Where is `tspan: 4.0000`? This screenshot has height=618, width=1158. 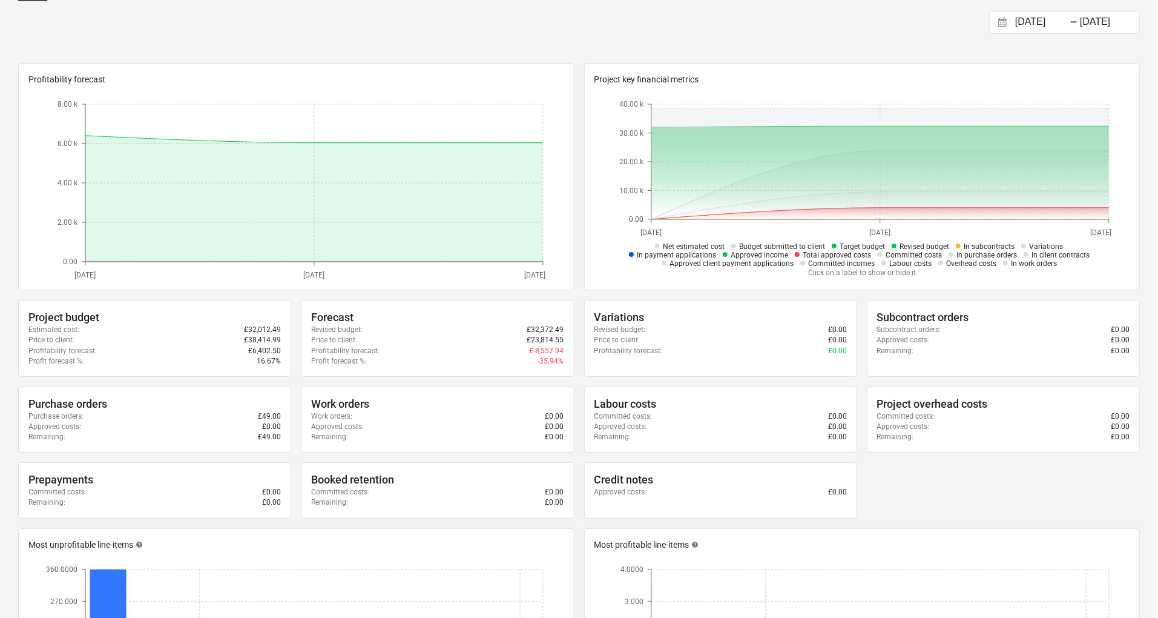 tspan: 4.0000 is located at coordinates (632, 569).